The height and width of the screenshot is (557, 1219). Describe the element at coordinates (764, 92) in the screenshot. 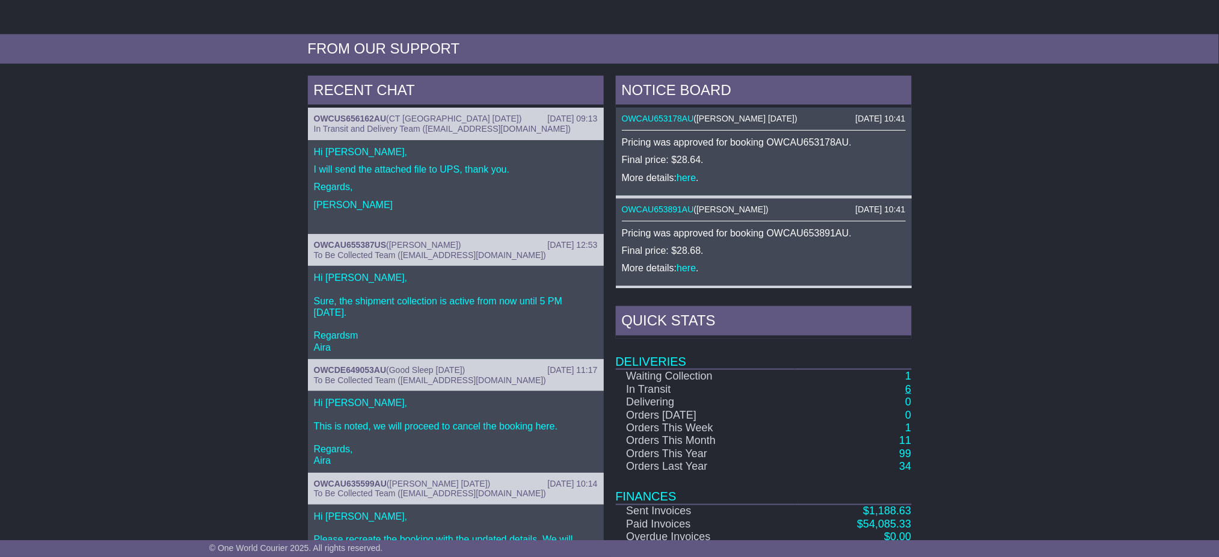

I see `div: NOTICE BOARD` at that location.